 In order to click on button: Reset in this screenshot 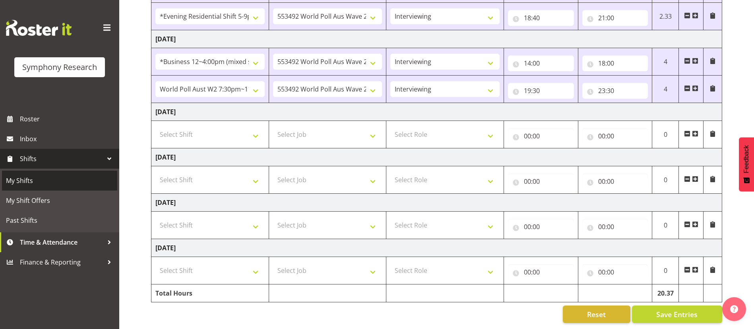, I will do `click(597, 314)`.